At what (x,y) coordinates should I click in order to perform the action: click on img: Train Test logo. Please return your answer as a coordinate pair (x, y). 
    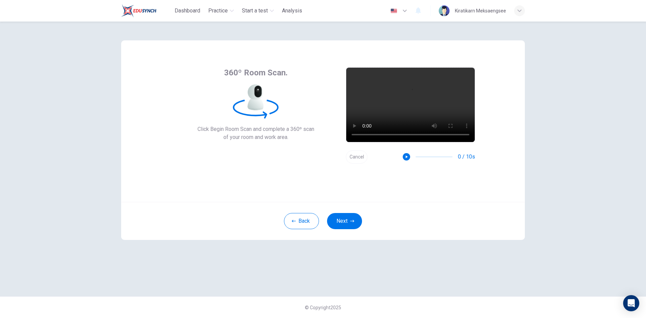
    Looking at the image, I should click on (139, 11).